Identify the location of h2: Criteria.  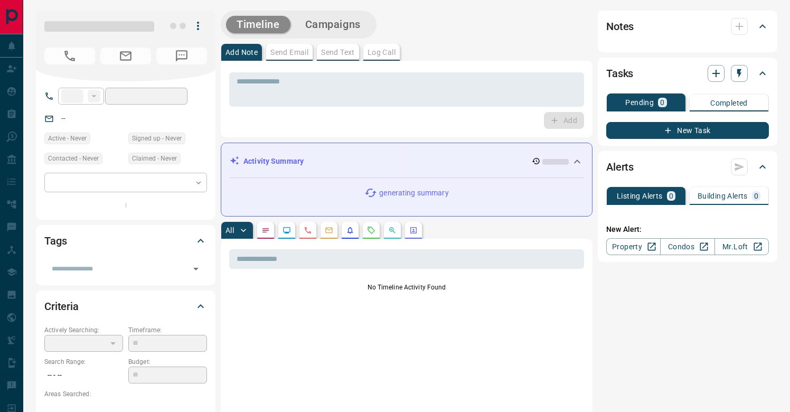
(61, 306).